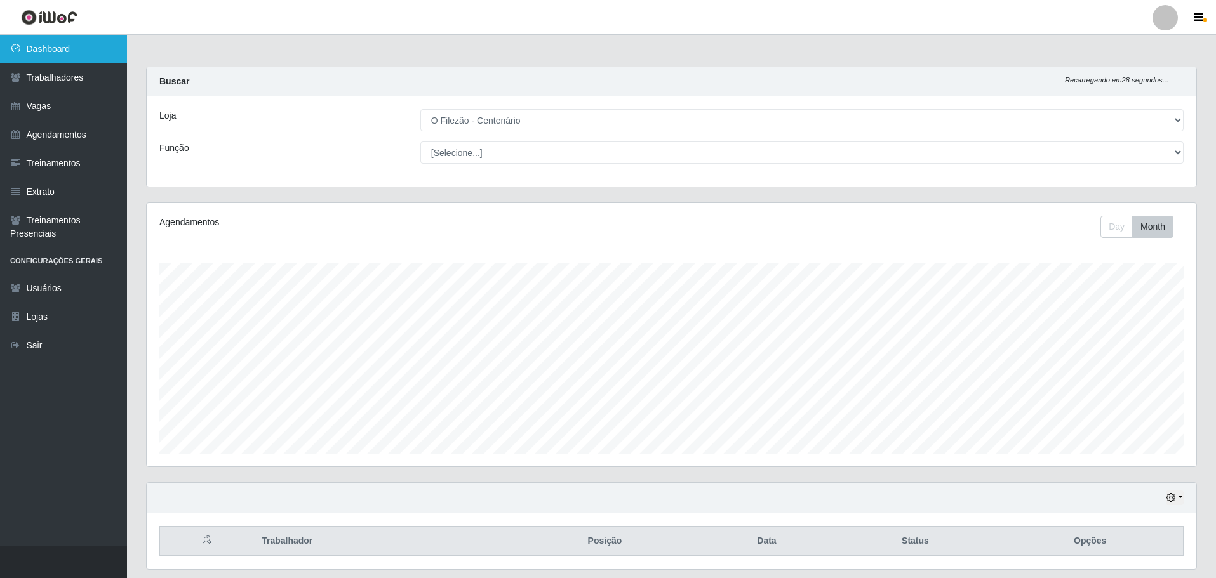  I want to click on div: Toolbar with button groups, so click(1142, 227).